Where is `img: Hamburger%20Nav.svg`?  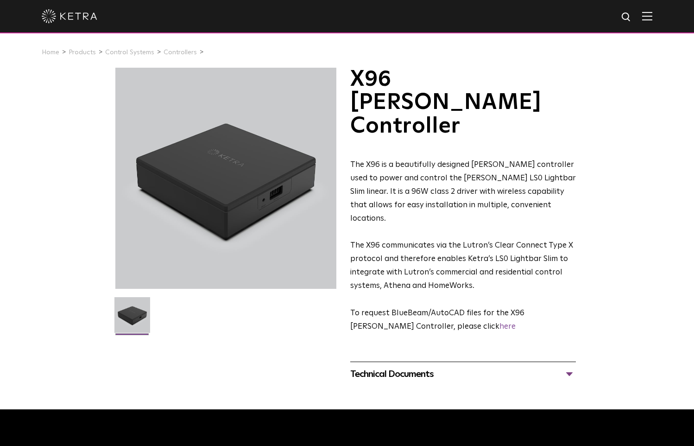 img: Hamburger%20Nav.svg is located at coordinates (647, 16).